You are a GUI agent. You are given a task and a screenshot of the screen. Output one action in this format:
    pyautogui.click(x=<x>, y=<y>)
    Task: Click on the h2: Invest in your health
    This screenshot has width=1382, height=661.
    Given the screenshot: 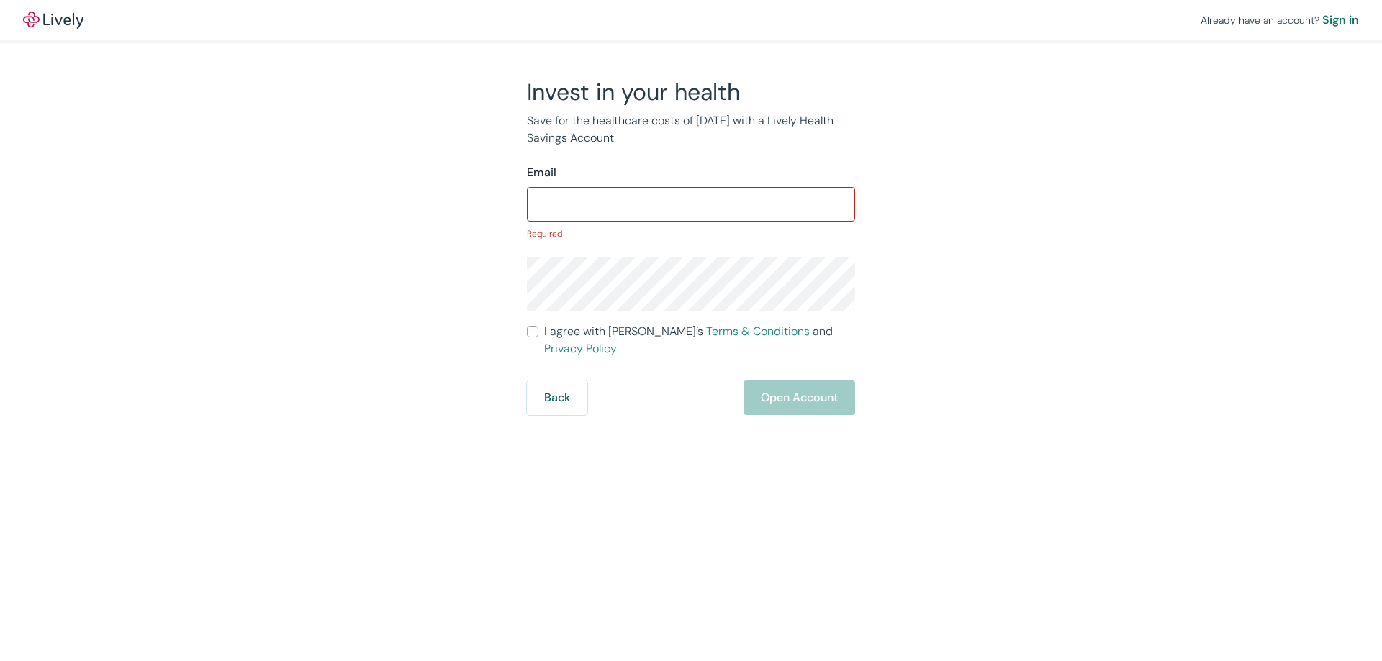 What is the action you would take?
    pyautogui.click(x=691, y=92)
    